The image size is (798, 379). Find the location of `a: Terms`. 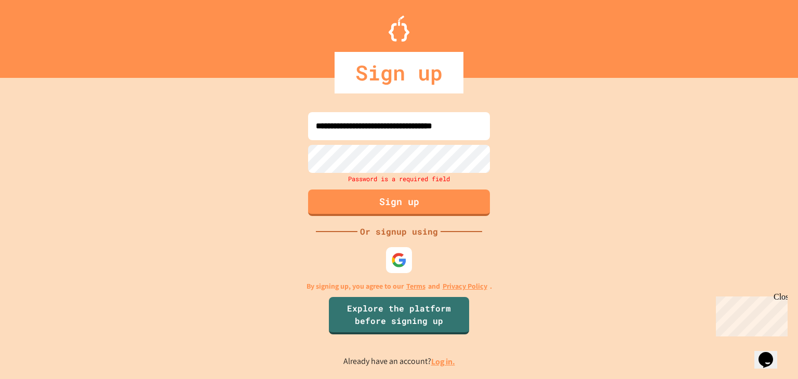

a: Terms is located at coordinates (416, 286).